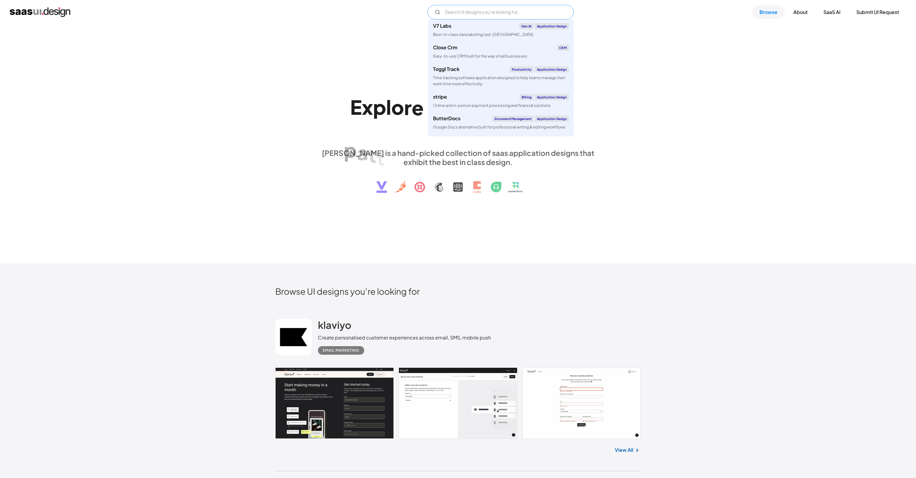  Describe the element at coordinates (501, 147) in the screenshot. I see `a: klaviyoEmail MarketingApplication DesignCreate personalised customer experiences across email, SM...` at that location.